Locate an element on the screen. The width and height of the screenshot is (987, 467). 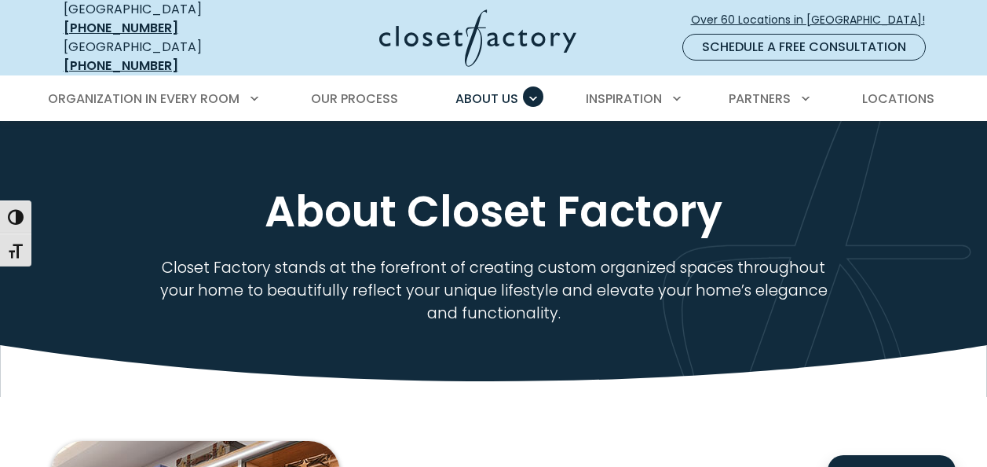
nav: Primary Menu is located at coordinates (494, 99).